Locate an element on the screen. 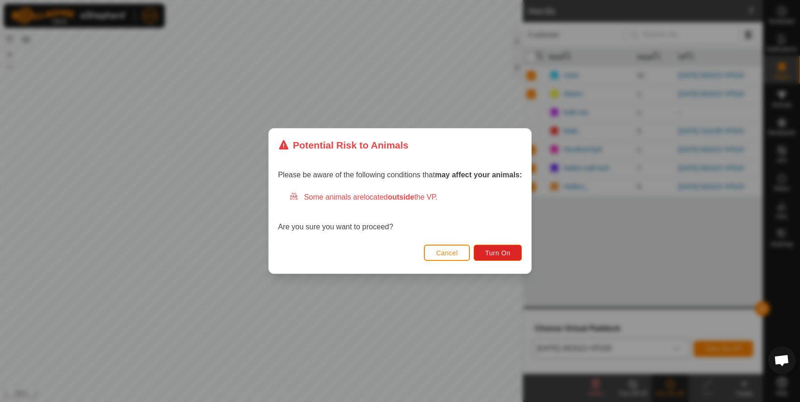  div: Potential Risk to Animals is located at coordinates (343, 145).